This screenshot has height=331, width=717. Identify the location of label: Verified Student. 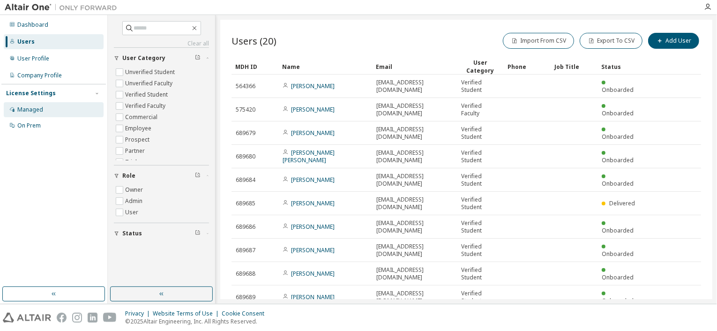
(147, 95).